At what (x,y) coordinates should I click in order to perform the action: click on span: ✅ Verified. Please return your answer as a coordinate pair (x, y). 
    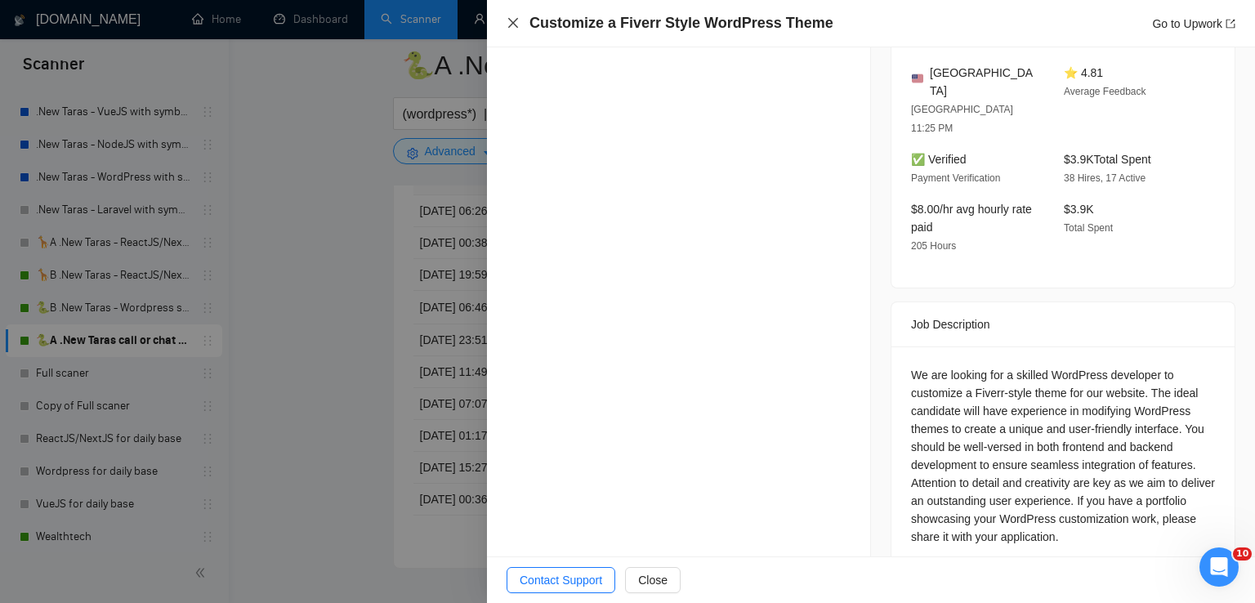
    Looking at the image, I should click on (939, 159).